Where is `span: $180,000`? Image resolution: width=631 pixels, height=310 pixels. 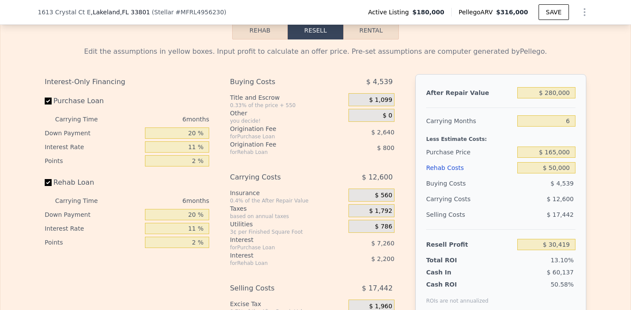 span: $180,000 is located at coordinates (428, 12).